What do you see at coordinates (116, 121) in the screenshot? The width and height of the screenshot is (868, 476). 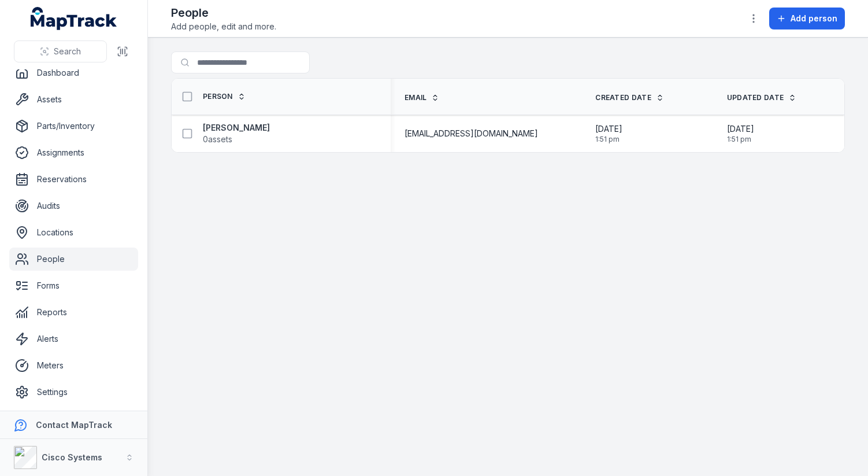 I see `p: Welcome to MapTrack` at bounding box center [116, 121].